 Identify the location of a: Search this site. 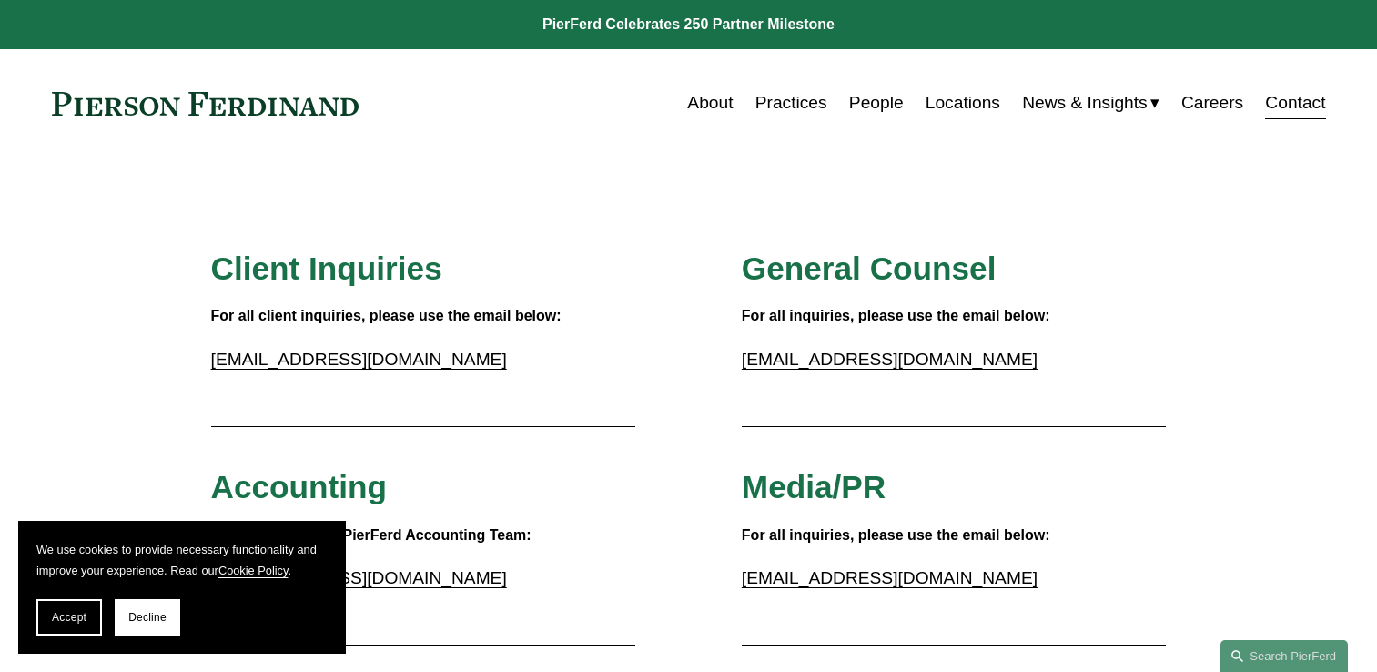
(1284, 655).